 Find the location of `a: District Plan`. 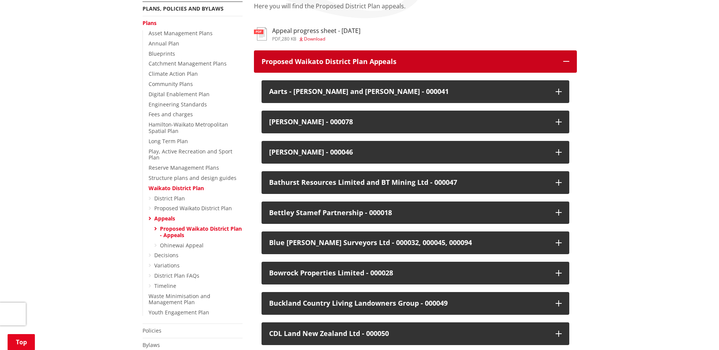

a: District Plan is located at coordinates (169, 198).